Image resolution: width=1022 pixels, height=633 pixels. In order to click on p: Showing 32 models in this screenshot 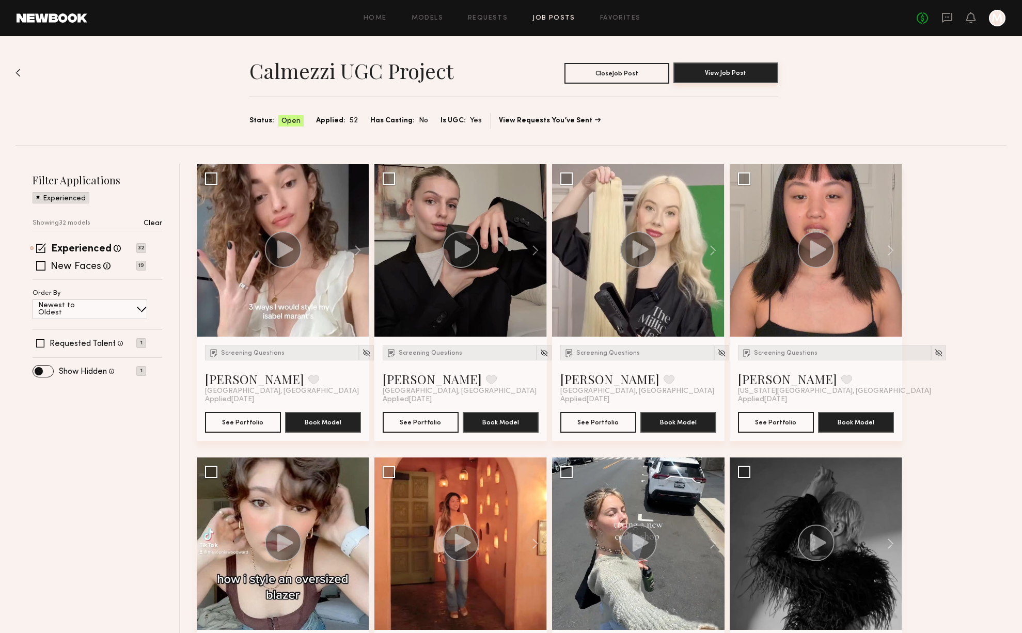, I will do `click(61, 223)`.